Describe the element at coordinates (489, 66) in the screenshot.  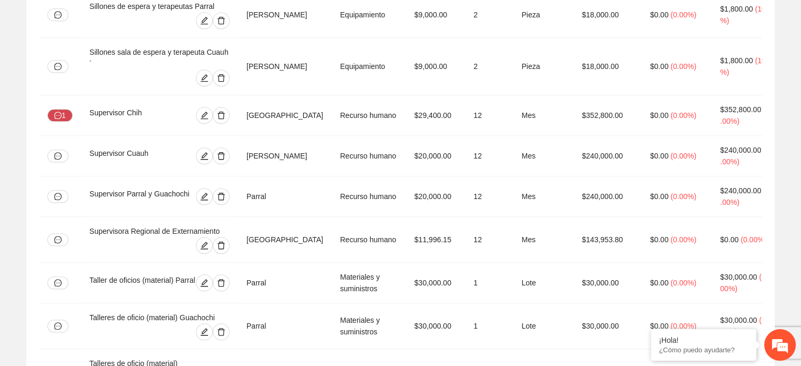
I see `td: 2` at that location.